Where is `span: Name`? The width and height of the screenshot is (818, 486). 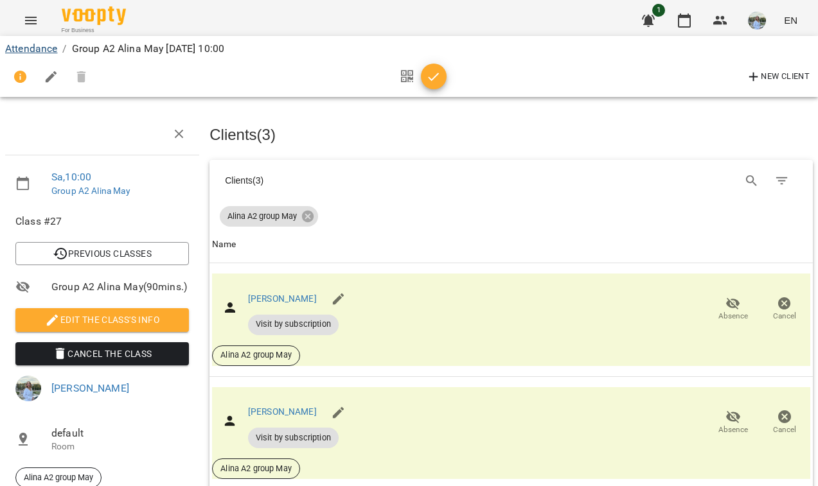
span: Name is located at coordinates (511, 245).